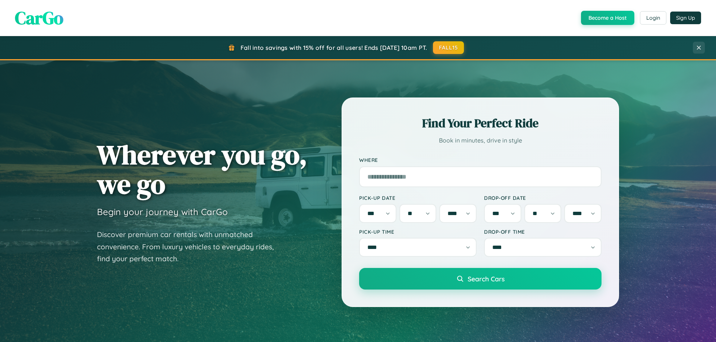 Image resolution: width=716 pixels, height=342 pixels. I want to click on span: Search Cars, so click(486, 279).